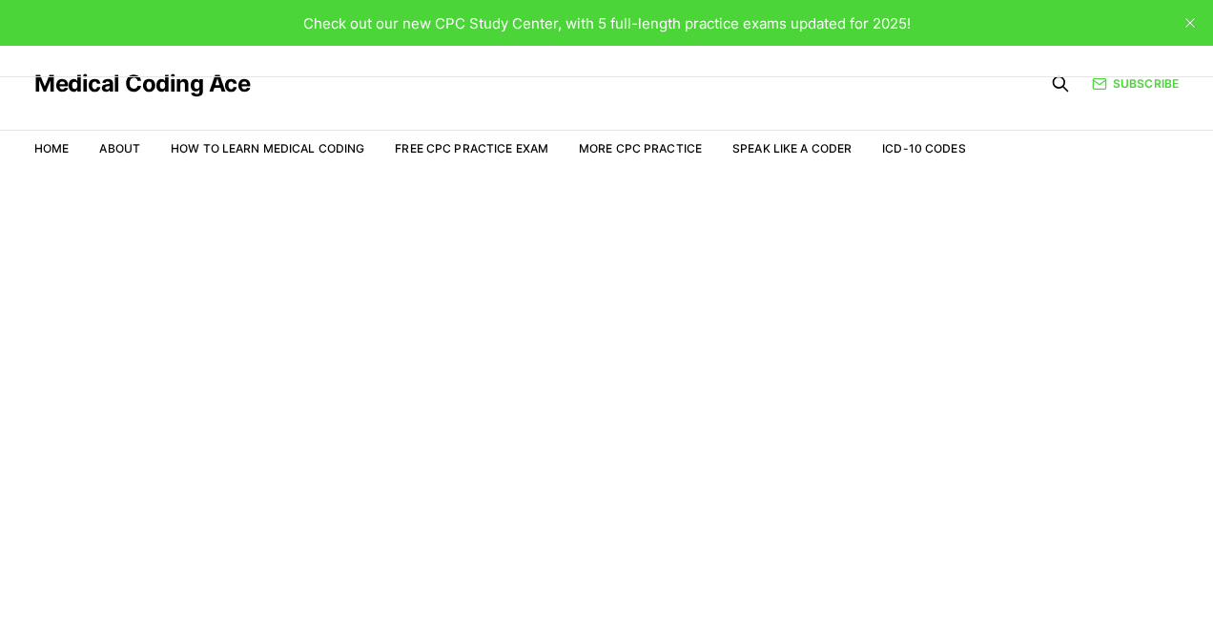  I want to click on a: Medical Coding Ace, so click(142, 84).